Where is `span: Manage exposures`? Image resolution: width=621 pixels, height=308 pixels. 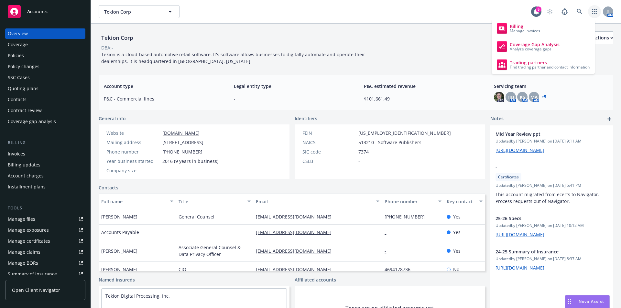
span: Manage exposures is located at coordinates (45, 230).